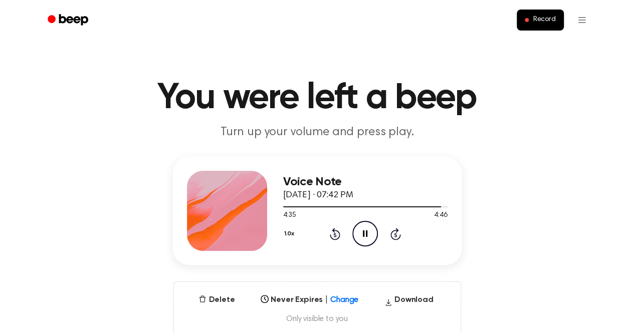 Image resolution: width=634 pixels, height=333 pixels. Describe the element at coordinates (409, 302) in the screenshot. I see `button: Download` at that location.